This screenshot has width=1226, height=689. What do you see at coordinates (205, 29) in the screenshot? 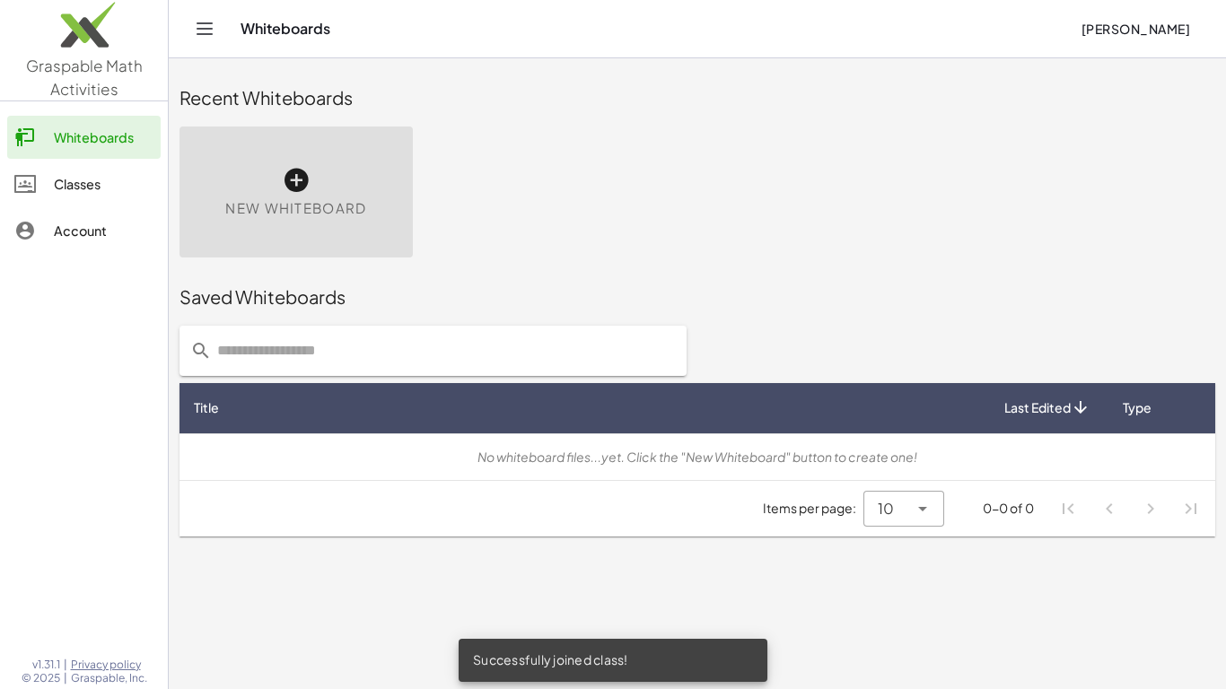
I see `button: Toggle navigation` at bounding box center [205, 29].